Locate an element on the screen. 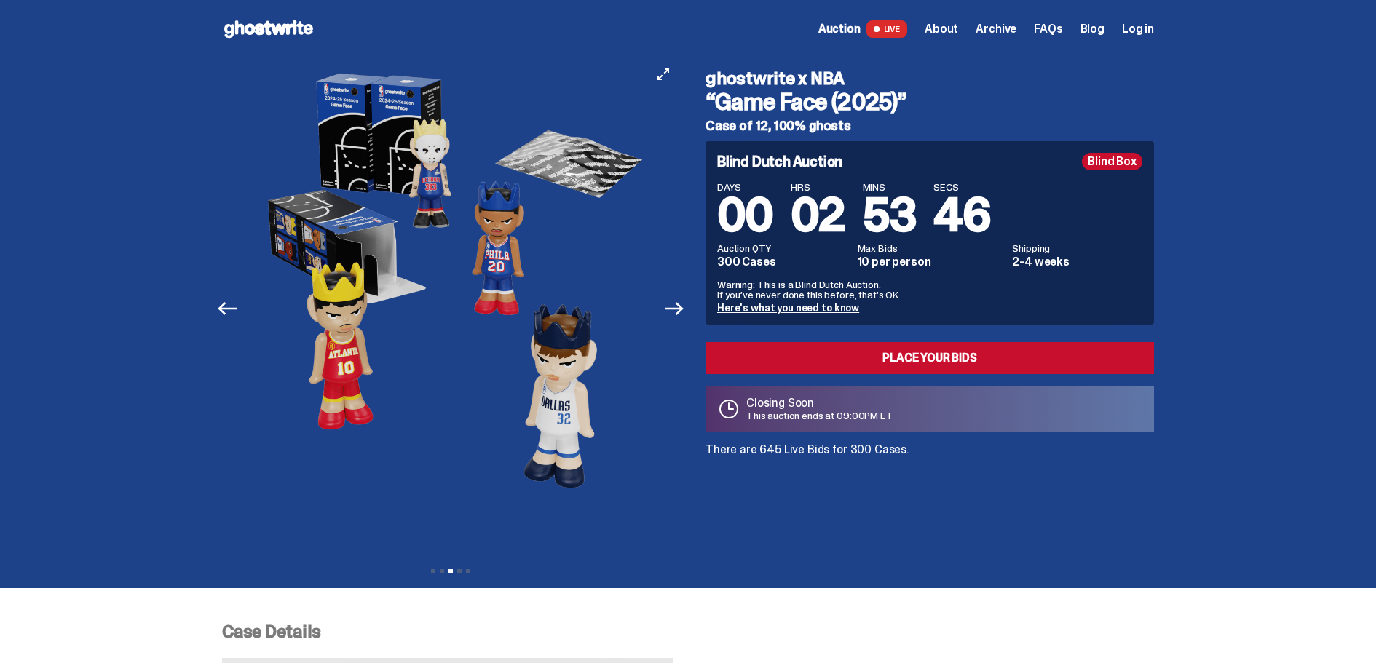 Image resolution: width=1387 pixels, height=663 pixels. button: View slide 1 is located at coordinates (433, 572).